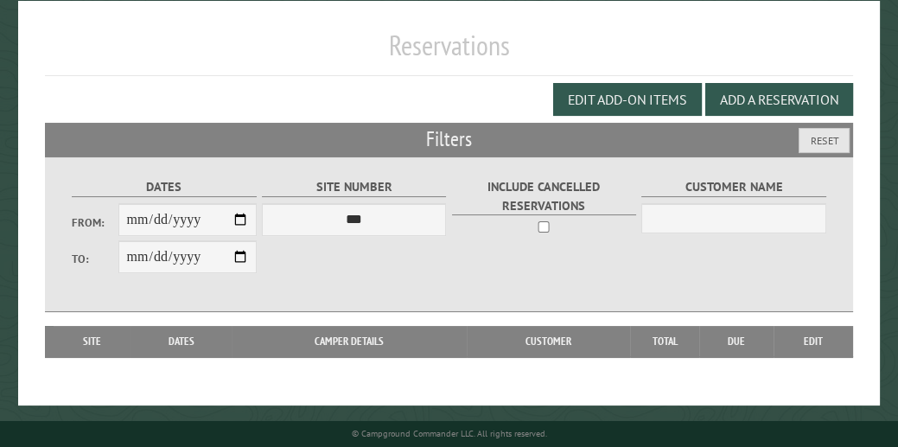 The height and width of the screenshot is (447, 898). Describe the element at coordinates (353, 187) in the screenshot. I see `label: Site Number` at that location.